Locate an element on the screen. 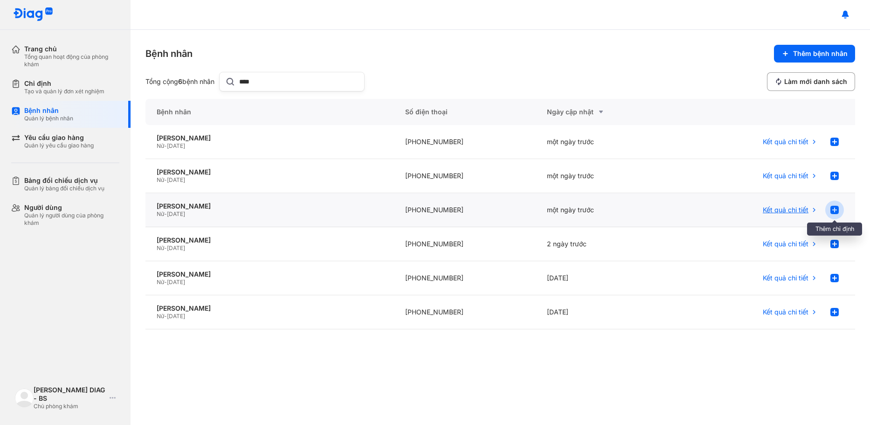 The height and width of the screenshot is (425, 870). div: Quản lý bệnh nhân is located at coordinates (48, 118).